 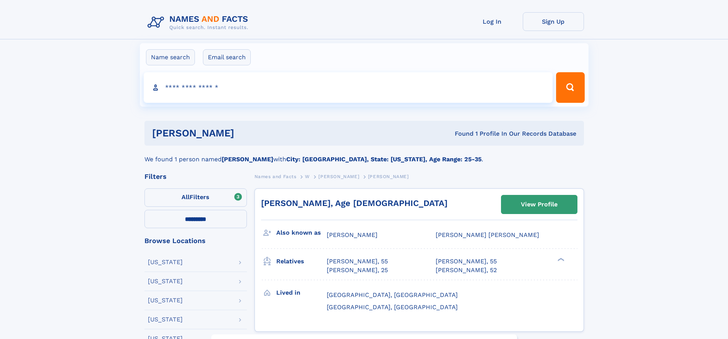 I want to click on label: Email search, so click(x=227, y=57).